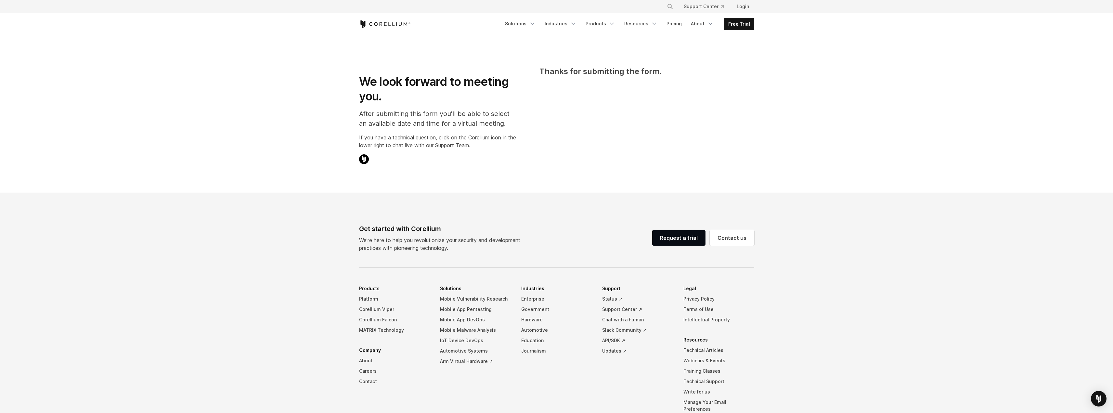 Image resolution: width=1113 pixels, height=413 pixels. What do you see at coordinates (364, 159) in the screenshot?
I see `img: Corellium Chat Icon` at bounding box center [364, 159].